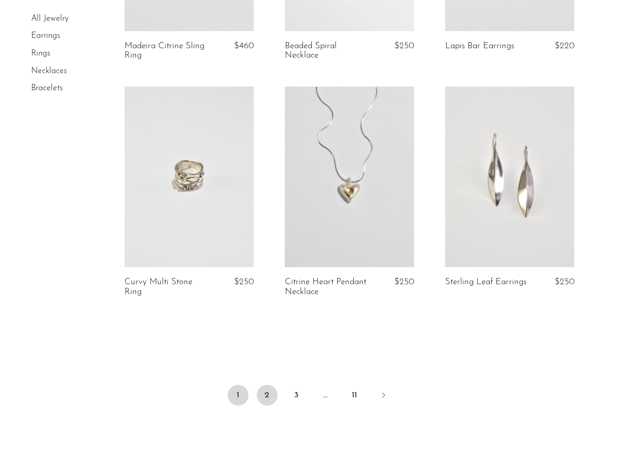  Describe the element at coordinates (238, 395) in the screenshot. I see `span: 1` at that location.